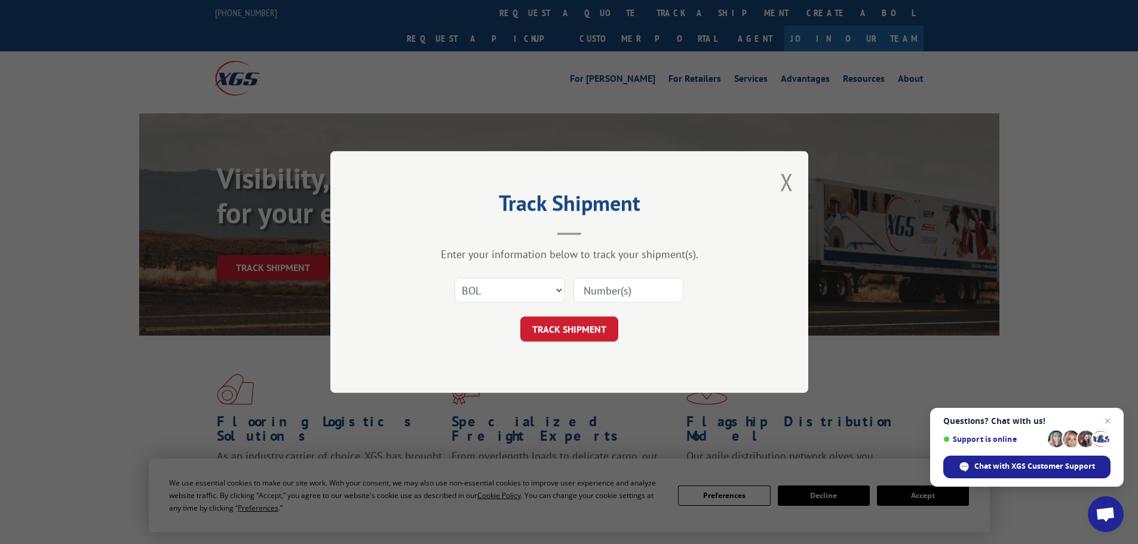 The height and width of the screenshot is (544, 1138). I want to click on input: Number(s), so click(629, 290).